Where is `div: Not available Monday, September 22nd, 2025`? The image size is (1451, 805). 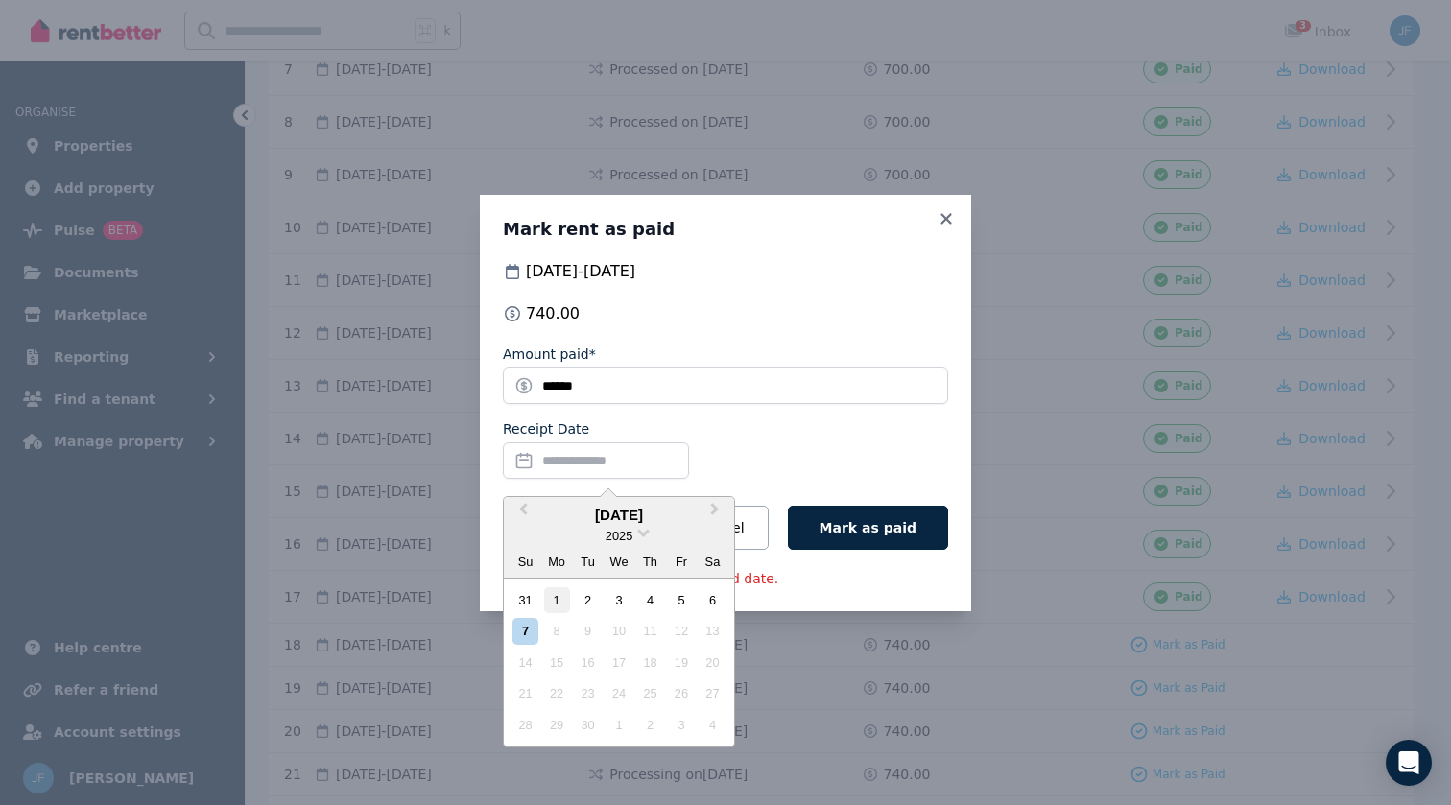
div: Not available Monday, September 22nd, 2025 is located at coordinates (556, 693).